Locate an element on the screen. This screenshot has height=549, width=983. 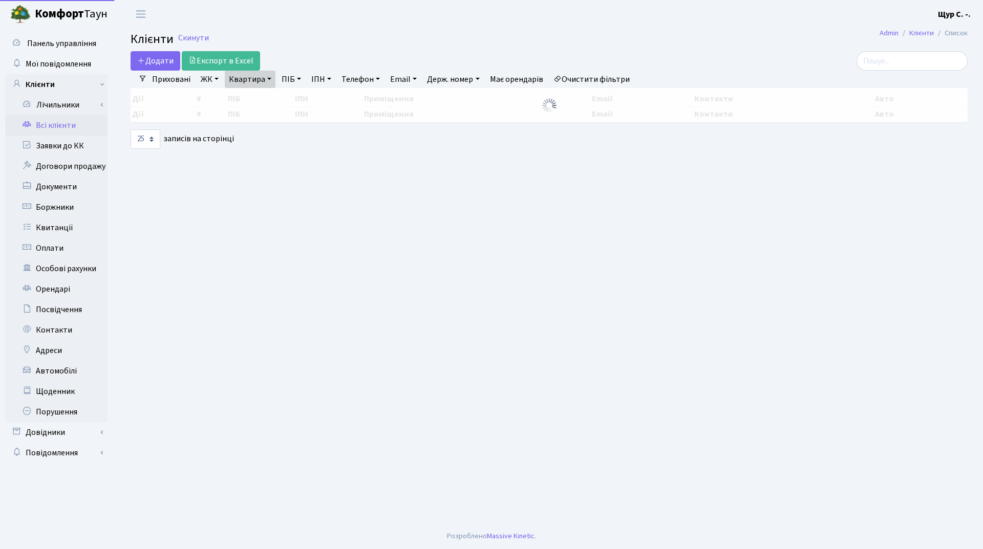
a: Посвідчення is located at coordinates (56, 310).